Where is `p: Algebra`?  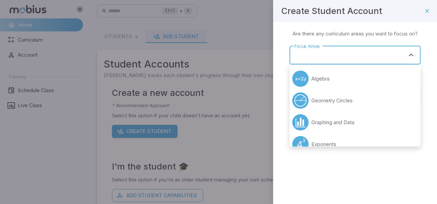 p: Algebra is located at coordinates (320, 79).